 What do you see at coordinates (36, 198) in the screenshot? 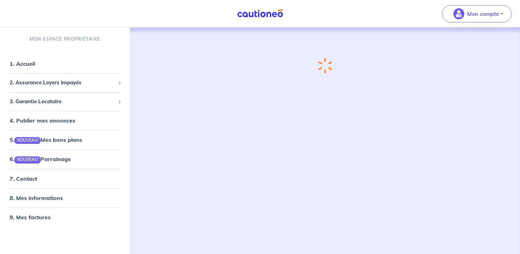
I see `a: 8. Mes informations` at bounding box center [36, 198].